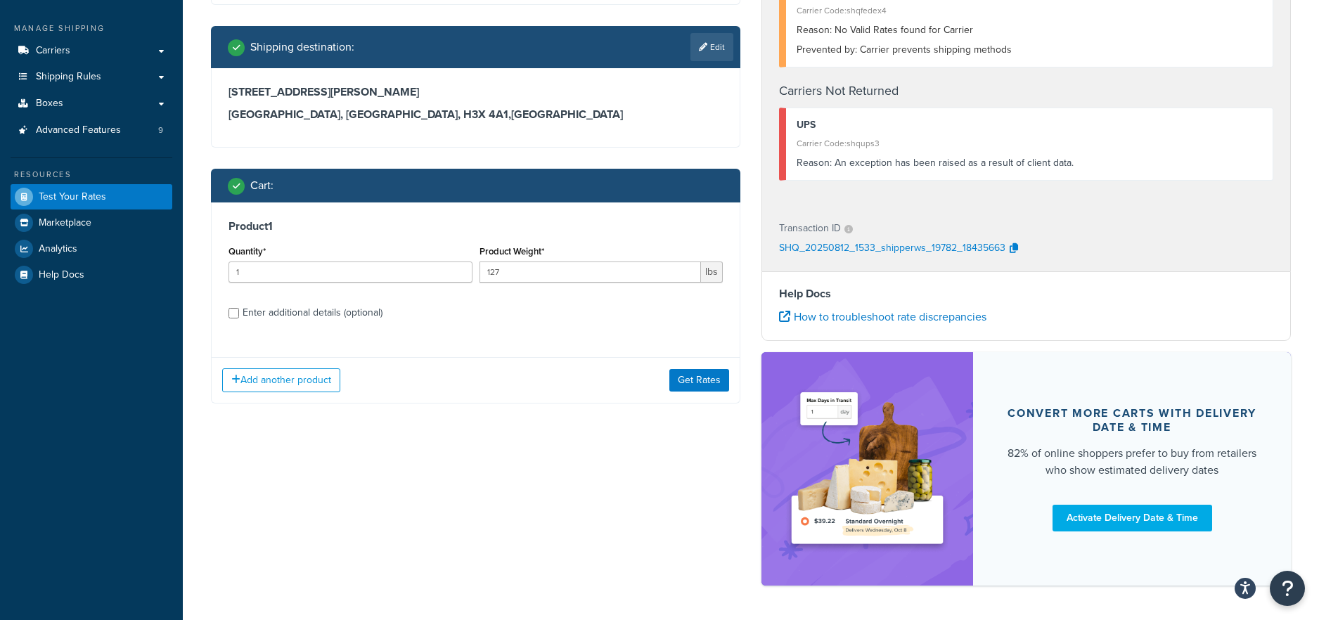 This screenshot has width=1319, height=620. Describe the element at coordinates (91, 249) in the screenshot. I see `a: Analytics` at that location.